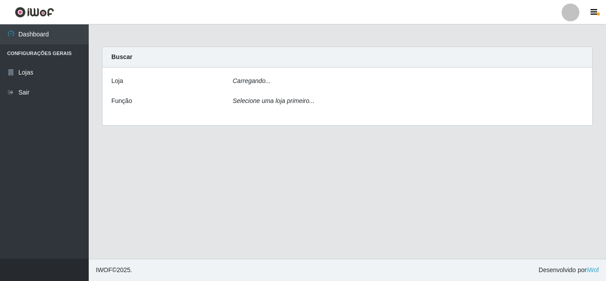 This screenshot has height=281, width=606. Describe the element at coordinates (252, 81) in the screenshot. I see `i: Carregando...` at that location.